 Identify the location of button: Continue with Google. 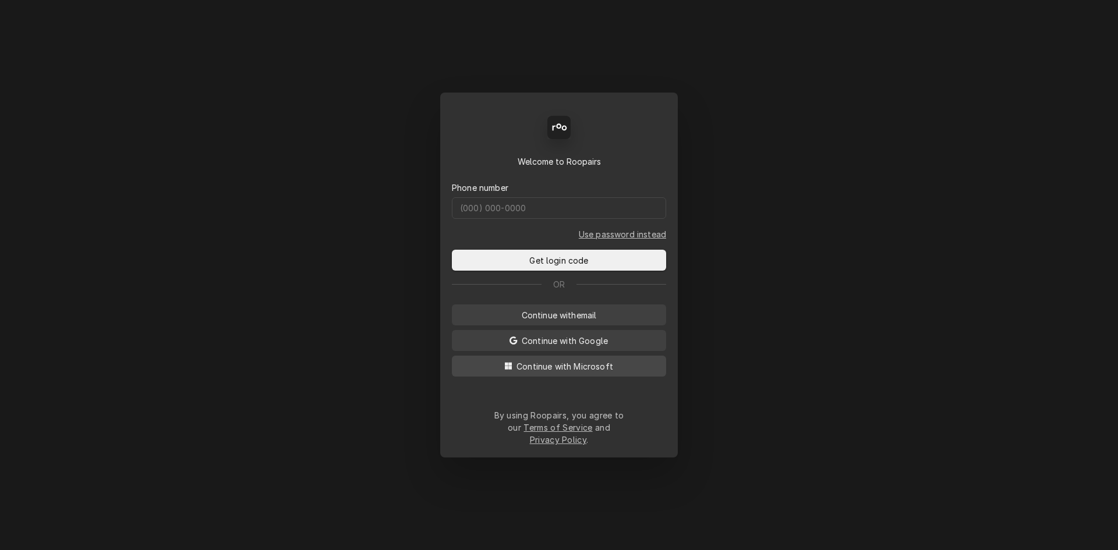
(559, 341).